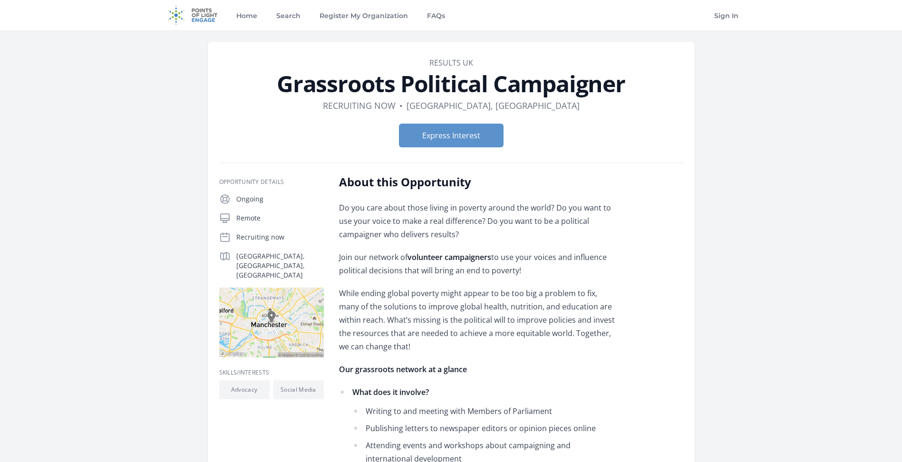 This screenshot has height=462, width=902. Describe the element at coordinates (478, 320) in the screenshot. I see `p: While ending global poverty might appear to be too big a problem to fix, many of the solutions to...` at that location.